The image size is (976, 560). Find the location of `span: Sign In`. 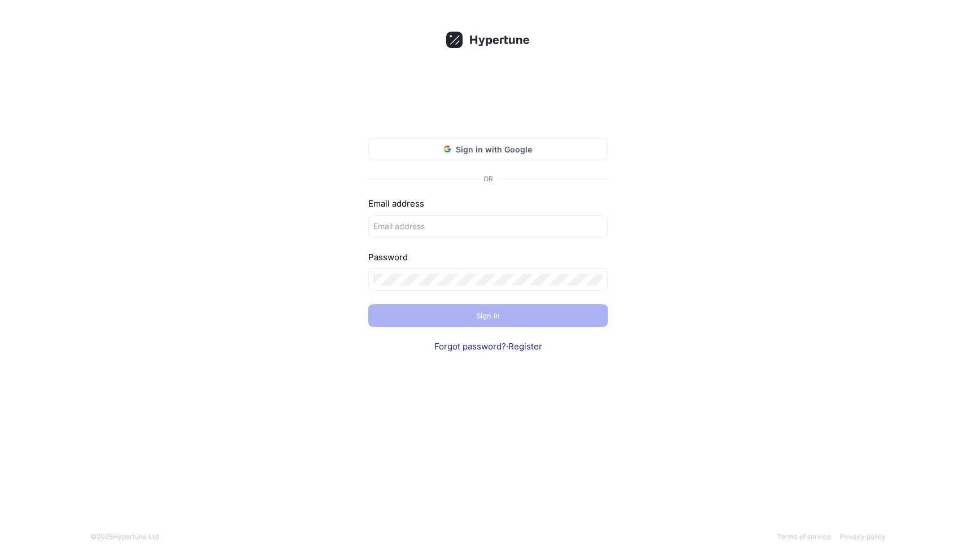

span: Sign In is located at coordinates (488, 316).